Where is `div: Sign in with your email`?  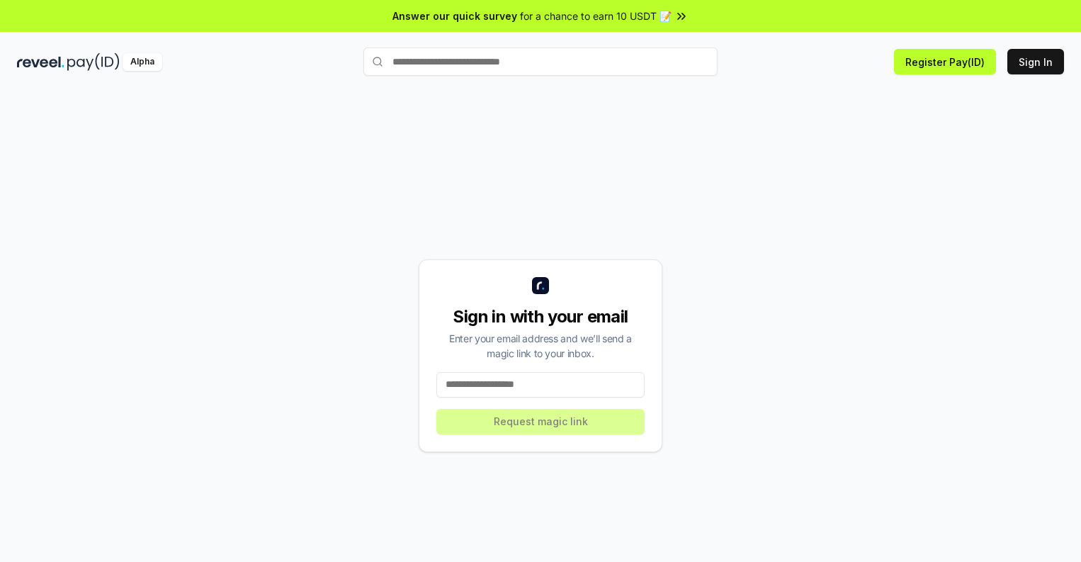 div: Sign in with your email is located at coordinates (541, 317).